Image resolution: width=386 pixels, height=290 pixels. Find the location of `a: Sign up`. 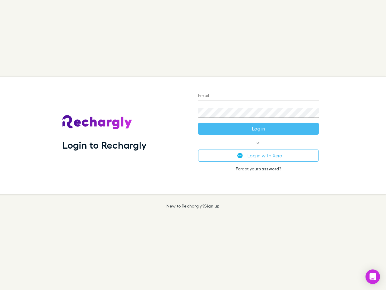

a: Sign up is located at coordinates (212, 206).